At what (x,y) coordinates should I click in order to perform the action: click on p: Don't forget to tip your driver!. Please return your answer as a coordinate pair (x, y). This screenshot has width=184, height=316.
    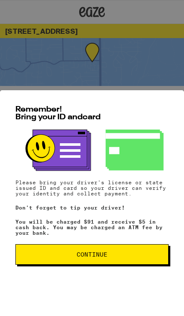
    Looking at the image, I should click on (92, 207).